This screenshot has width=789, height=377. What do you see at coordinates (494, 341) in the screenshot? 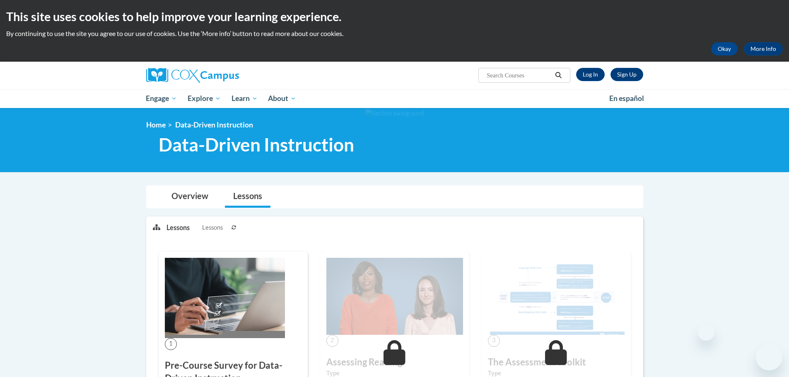
I see `span: 3` at bounding box center [494, 341].